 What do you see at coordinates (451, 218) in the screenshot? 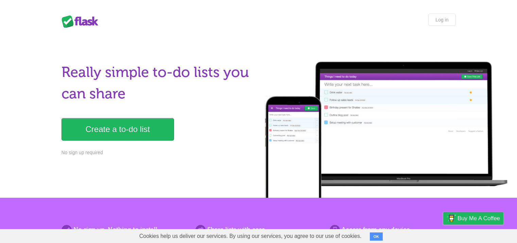
I see `img: Buy me a coffee` at bounding box center [451, 218].